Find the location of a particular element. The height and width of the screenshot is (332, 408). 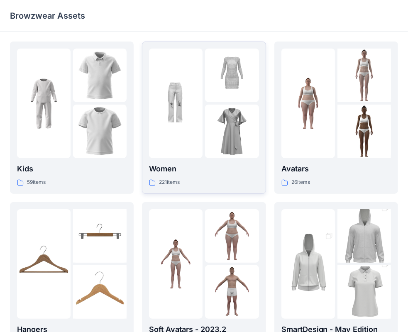

p: Avatars is located at coordinates (336, 169).